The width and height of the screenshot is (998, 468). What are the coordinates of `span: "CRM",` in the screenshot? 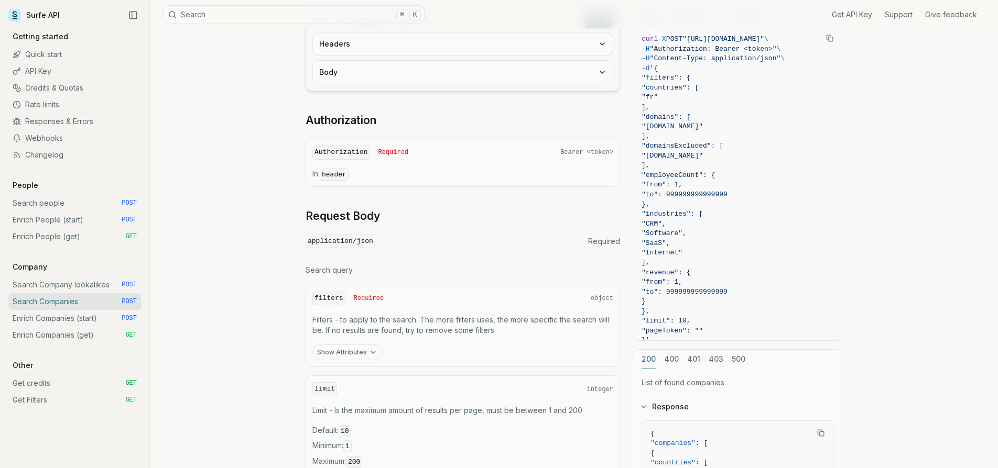 It's located at (653, 224).